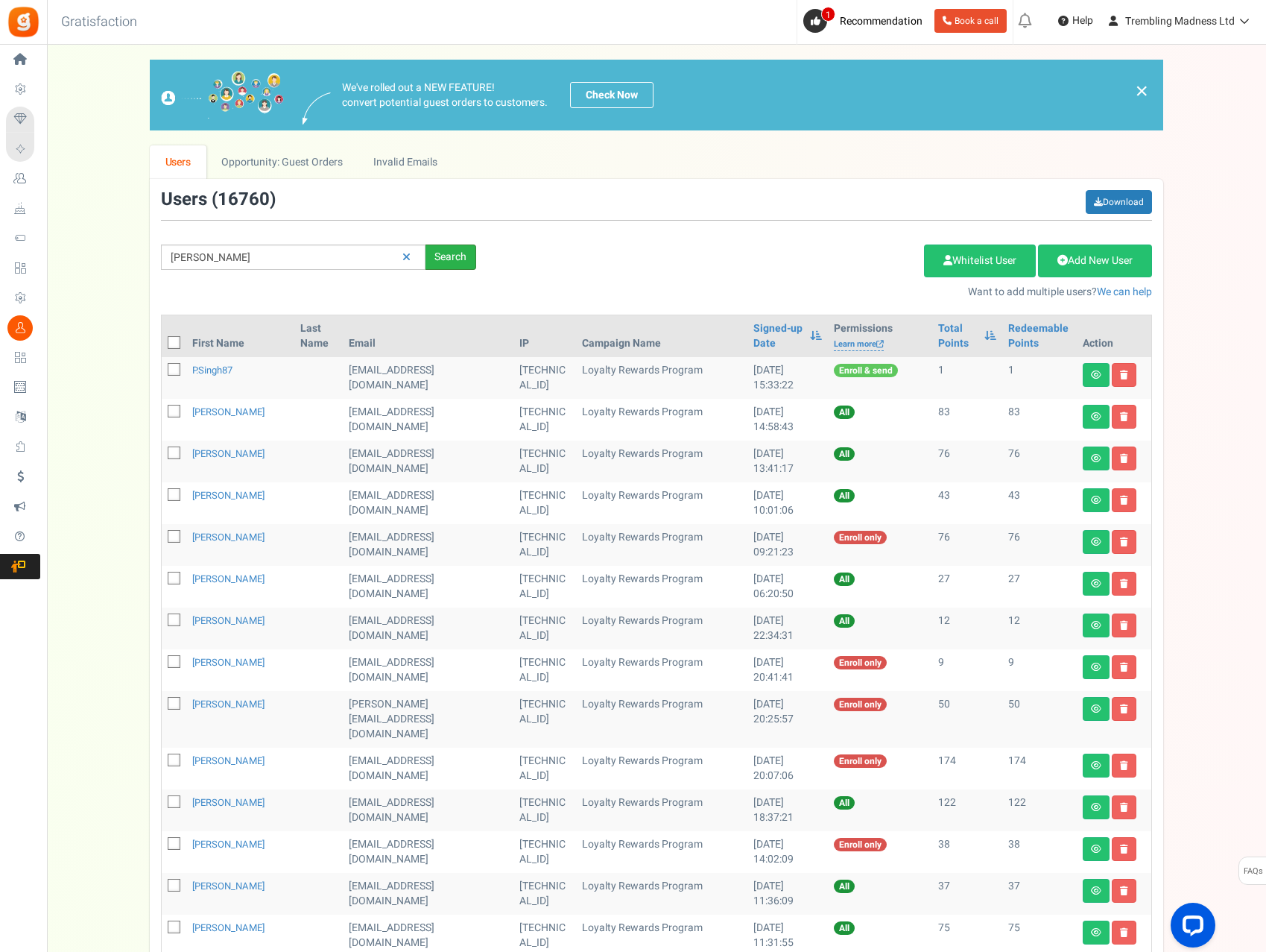 The width and height of the screenshot is (1266, 952). What do you see at coordinates (293, 257) in the screenshot?
I see `input: Search by email or name` at bounding box center [293, 257].